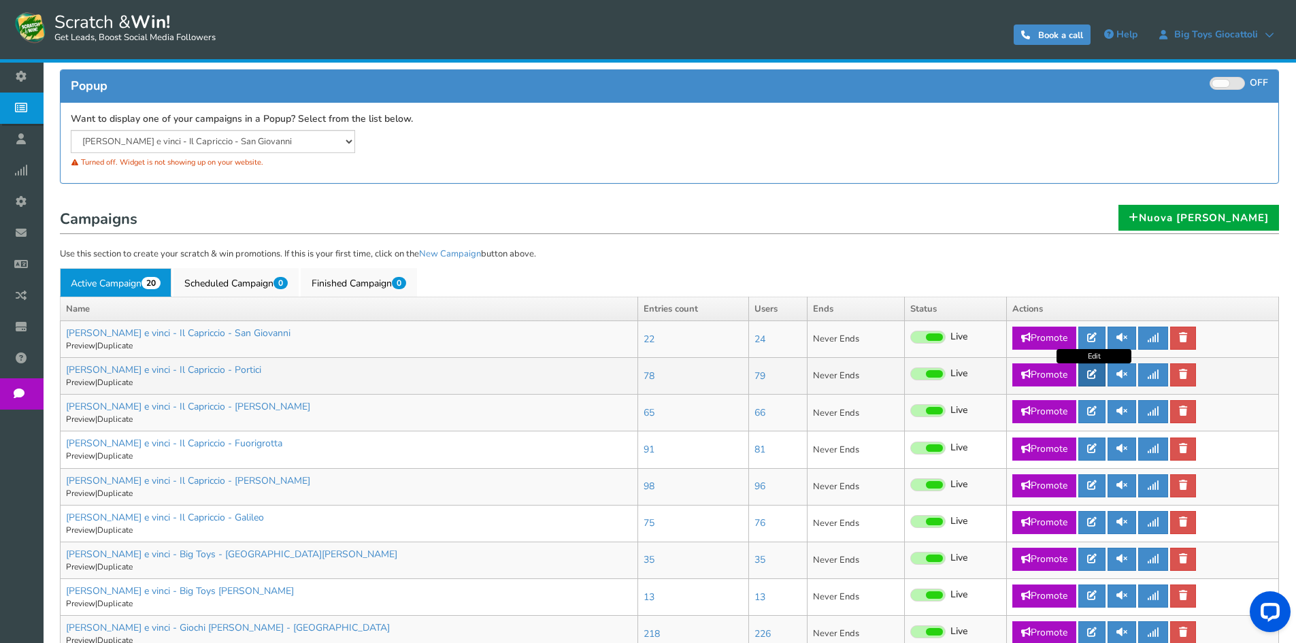 The height and width of the screenshot is (643, 1296). What do you see at coordinates (778, 309) in the screenshot?
I see `th: Users` at bounding box center [778, 309].